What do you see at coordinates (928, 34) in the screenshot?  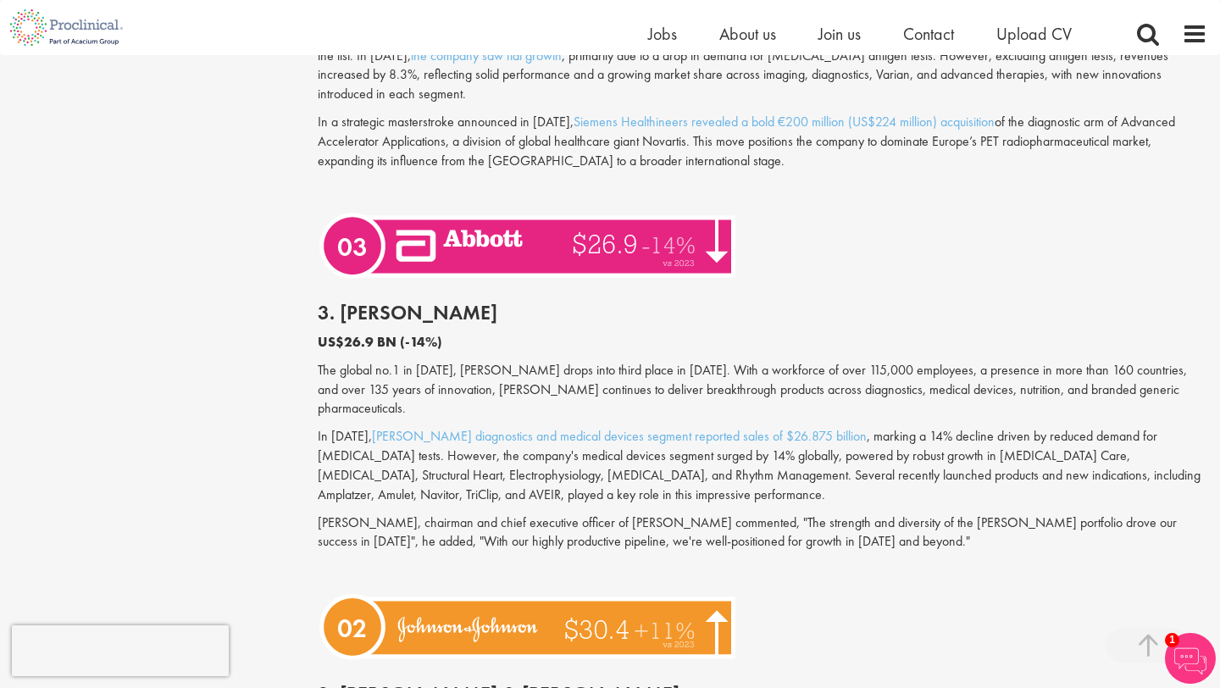 I see `a: Contact` at bounding box center [928, 34].